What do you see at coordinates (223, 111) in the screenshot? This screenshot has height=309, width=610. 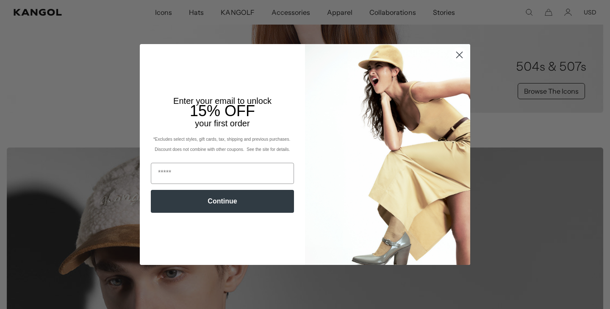 I see `span: 15% OFF` at bounding box center [223, 111].